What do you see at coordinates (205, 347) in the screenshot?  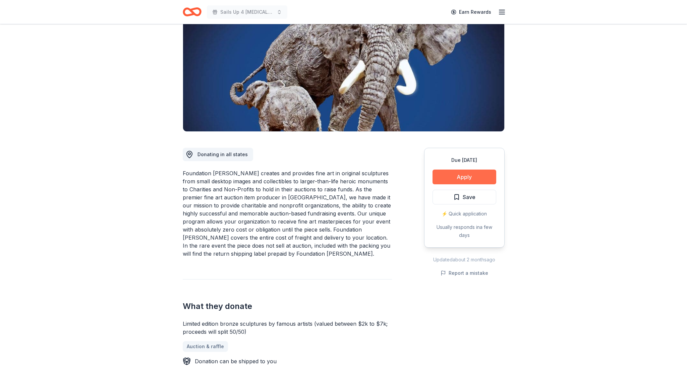 I see `a: Auction & raffle` at bounding box center [205, 347].